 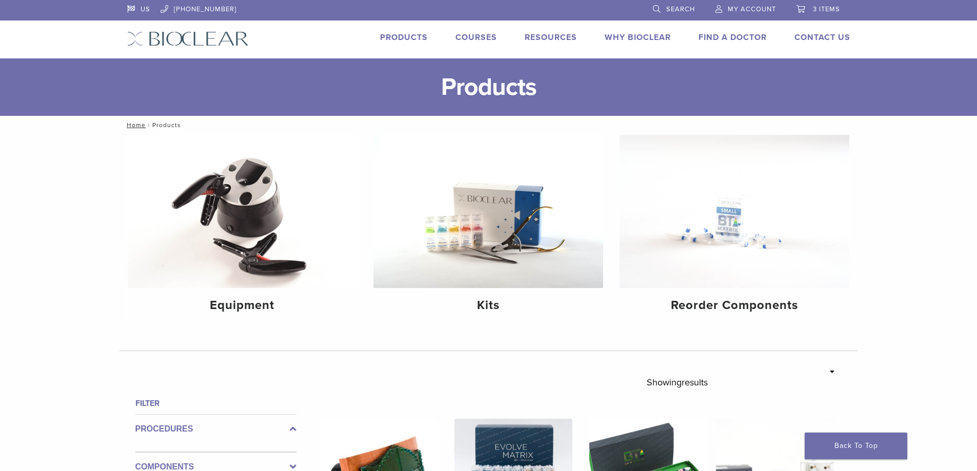 What do you see at coordinates (216, 429) in the screenshot?
I see `label: Procedures` at bounding box center [216, 429].